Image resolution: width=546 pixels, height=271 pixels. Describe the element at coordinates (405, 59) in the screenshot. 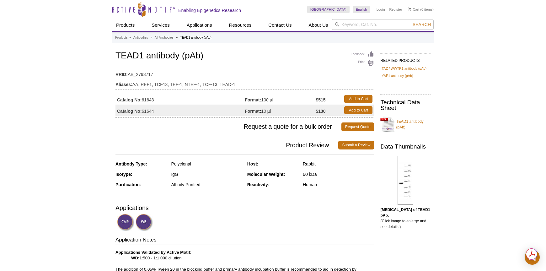

I see `h2: RELATED PRODUCTS` at that location.